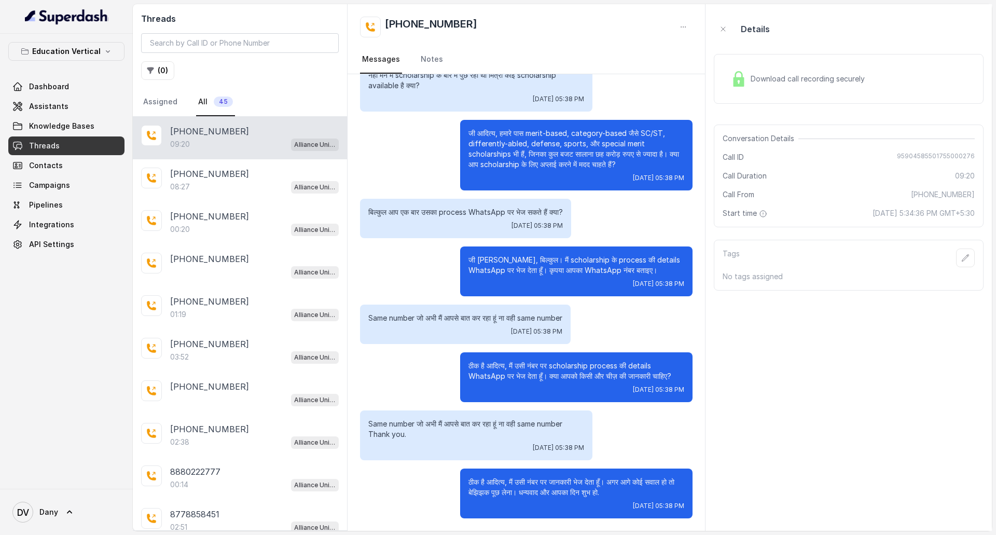 The image size is (996, 535). What do you see at coordinates (936, 157) in the screenshot?
I see `span: 95904585501755000276` at bounding box center [936, 157].